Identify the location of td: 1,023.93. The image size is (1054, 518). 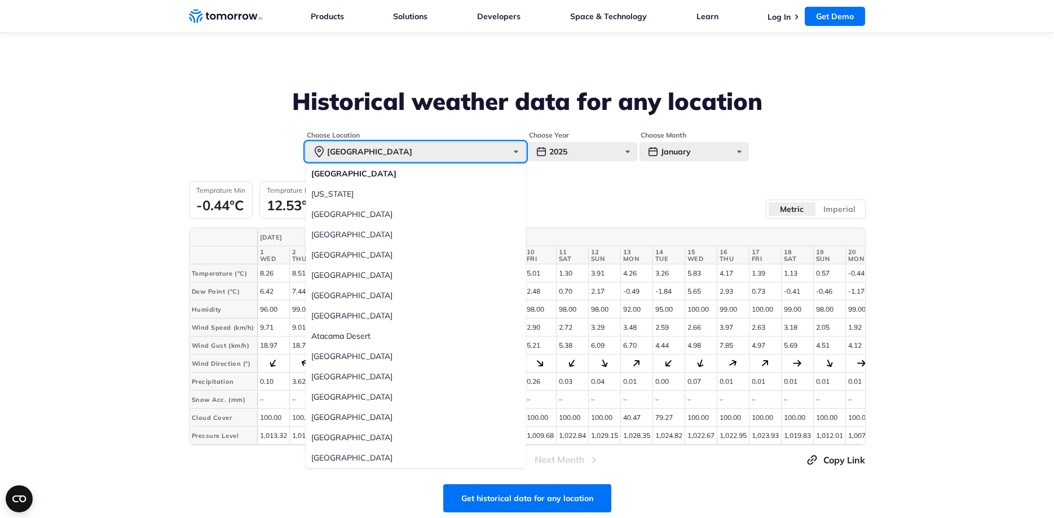
(765, 436).